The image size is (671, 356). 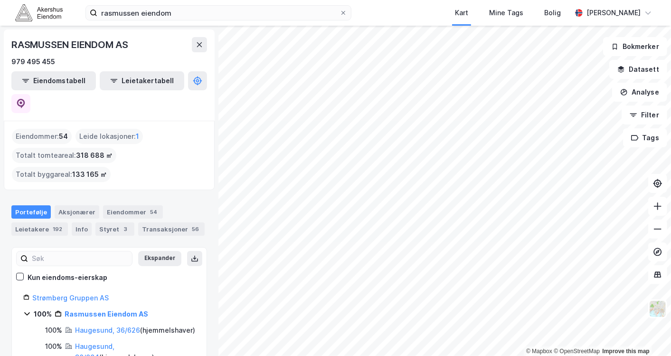 I want to click on div: Bolig, so click(x=553, y=13).